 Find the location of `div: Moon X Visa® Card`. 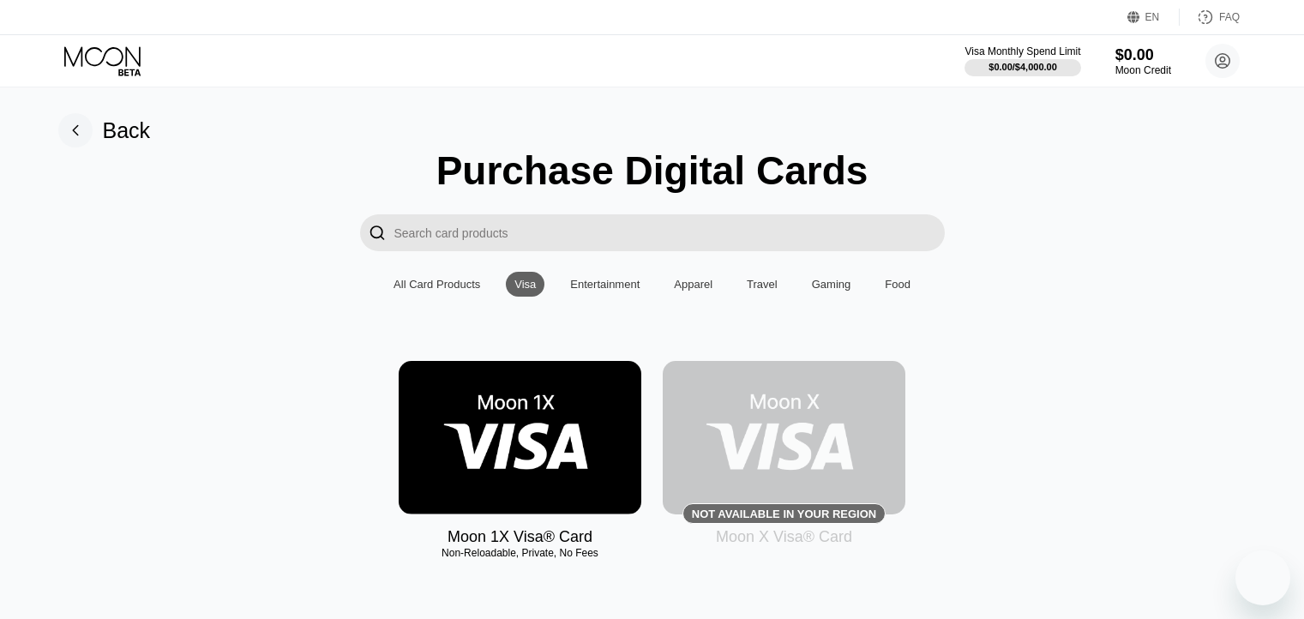

div: Moon X Visa® Card is located at coordinates (784, 537).